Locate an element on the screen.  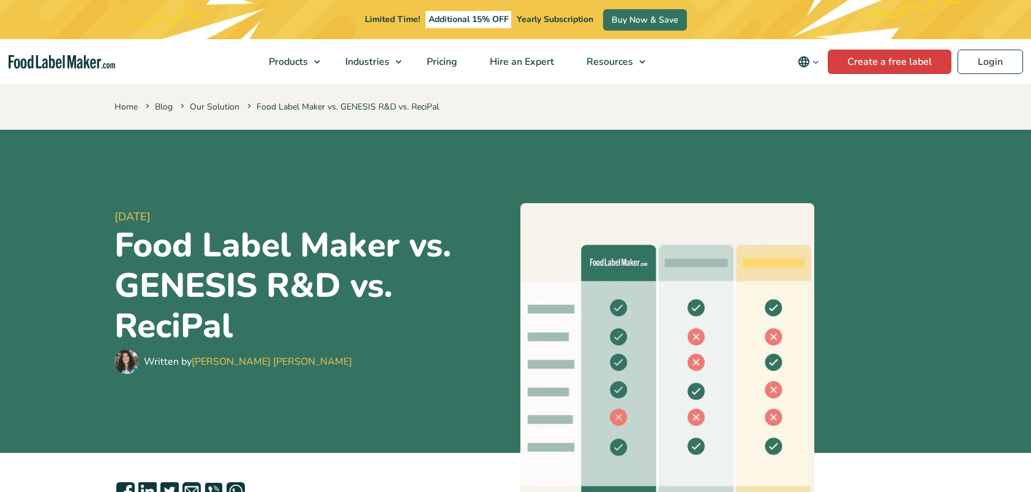
a: Create a free label is located at coordinates (890, 62).